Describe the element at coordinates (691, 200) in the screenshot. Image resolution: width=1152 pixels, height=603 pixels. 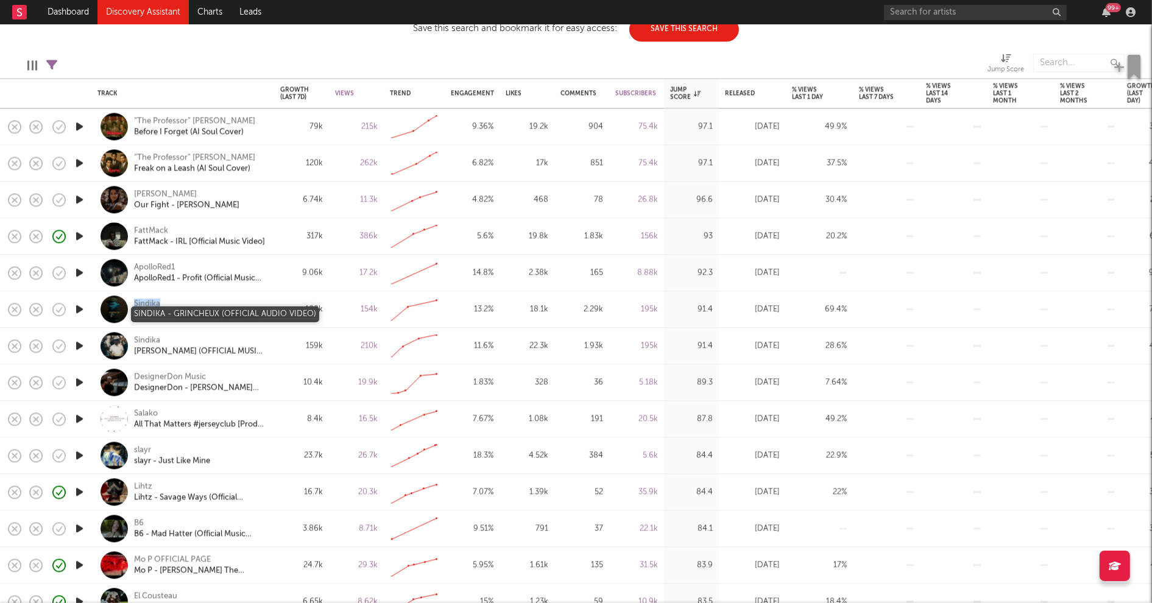
I see `div: 96.6` at that location.